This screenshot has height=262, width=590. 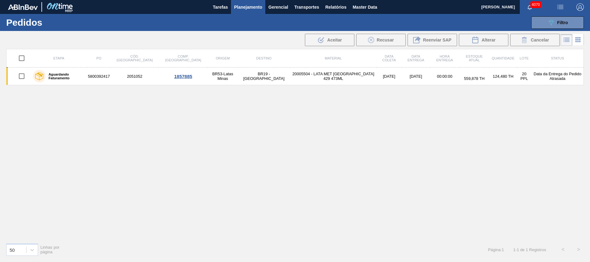 I want to click on div: Reenviar SAP, so click(x=432, y=40).